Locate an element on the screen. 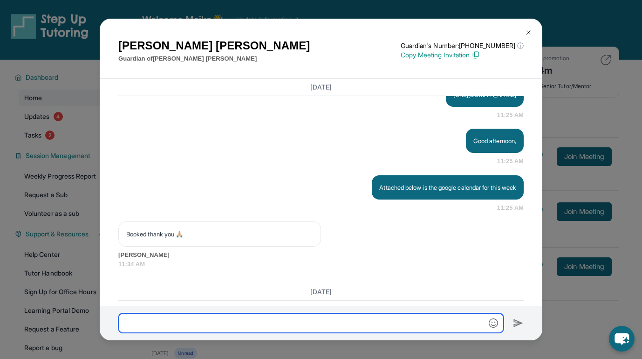 The image size is (642, 359). img: Close Icon is located at coordinates (528, 33).